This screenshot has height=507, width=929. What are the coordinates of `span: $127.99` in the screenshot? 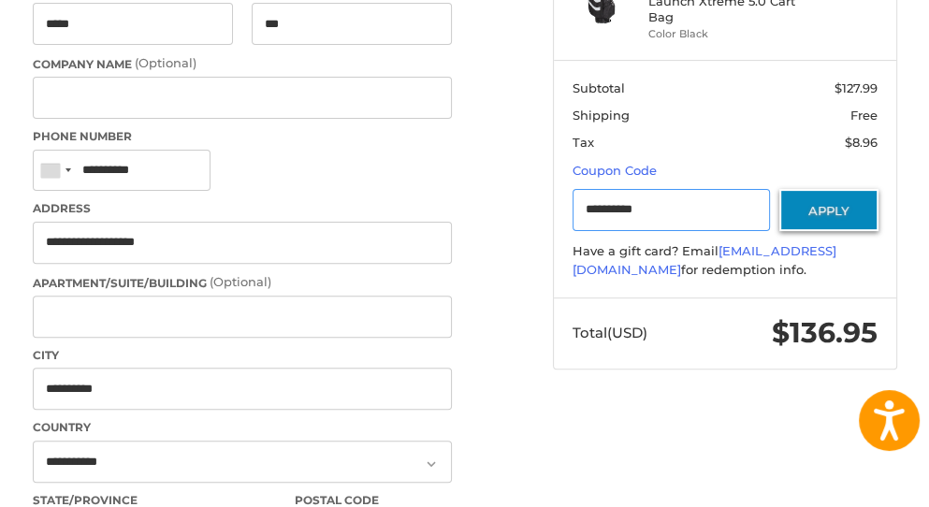 It's located at (856, 88).